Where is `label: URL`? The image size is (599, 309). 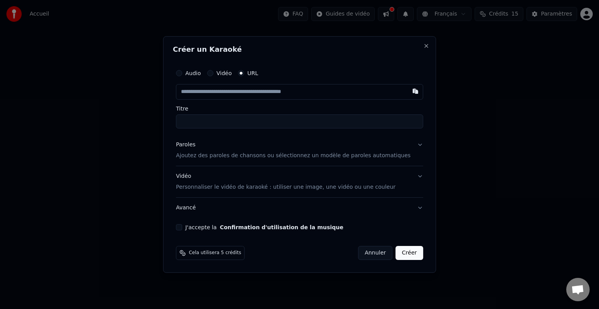
label: URL is located at coordinates (253, 73).